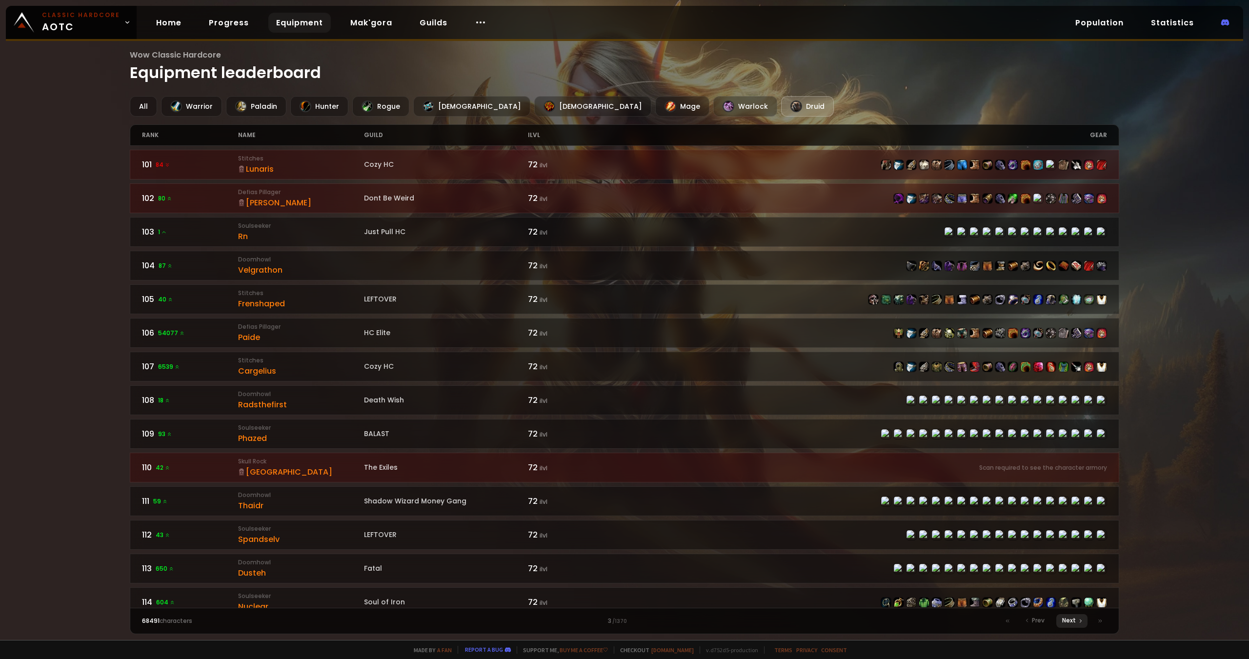 The width and height of the screenshot is (1249, 659). I want to click on div: Cozy HC, so click(446, 164).